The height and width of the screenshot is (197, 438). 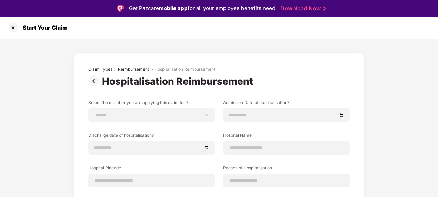 What do you see at coordinates (95, 81) in the screenshot?
I see `img: svg+xml;base64,PHN2ZyBpZD0iUHJldi0zMngzMiIgeG1sbnM9Imh0dHA6Ly93d3cudzMub3JnLzIwMDAvc3ZnIiB3aWR0aD...` at bounding box center [95, 81].